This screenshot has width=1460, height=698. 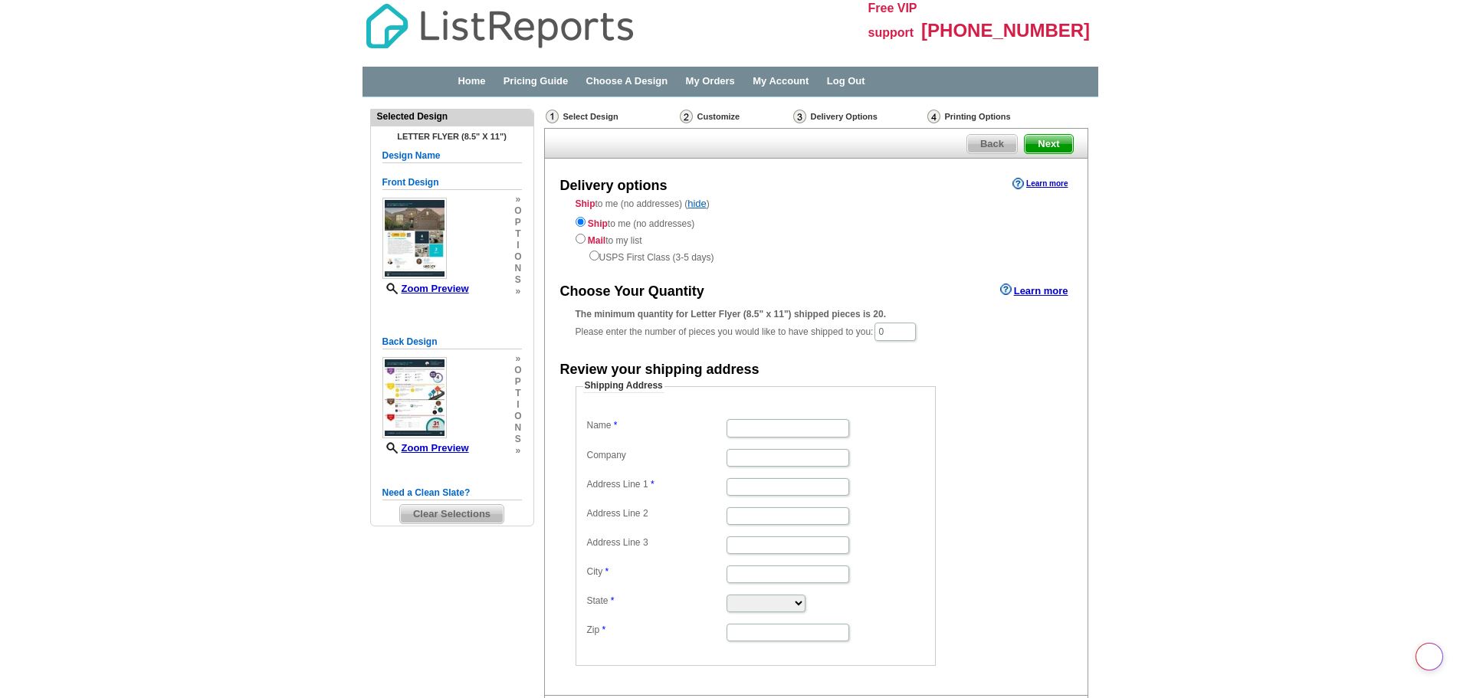 I want to click on legend: Shipping Address, so click(x=624, y=386).